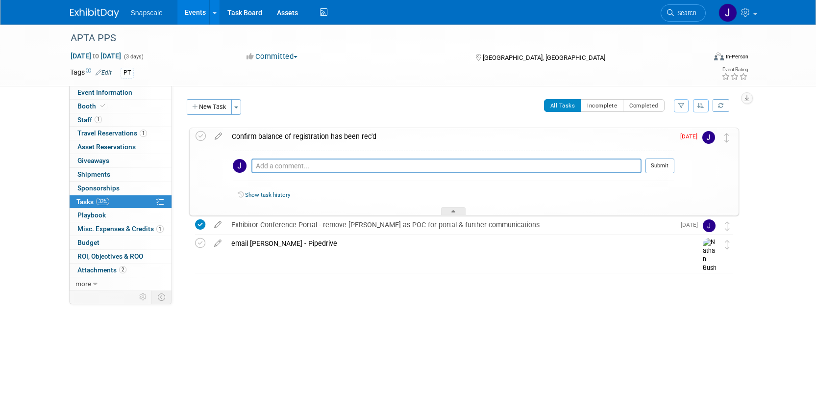  What do you see at coordinates (91, 73) in the screenshot?
I see `td: Tags` at bounding box center [91, 73].